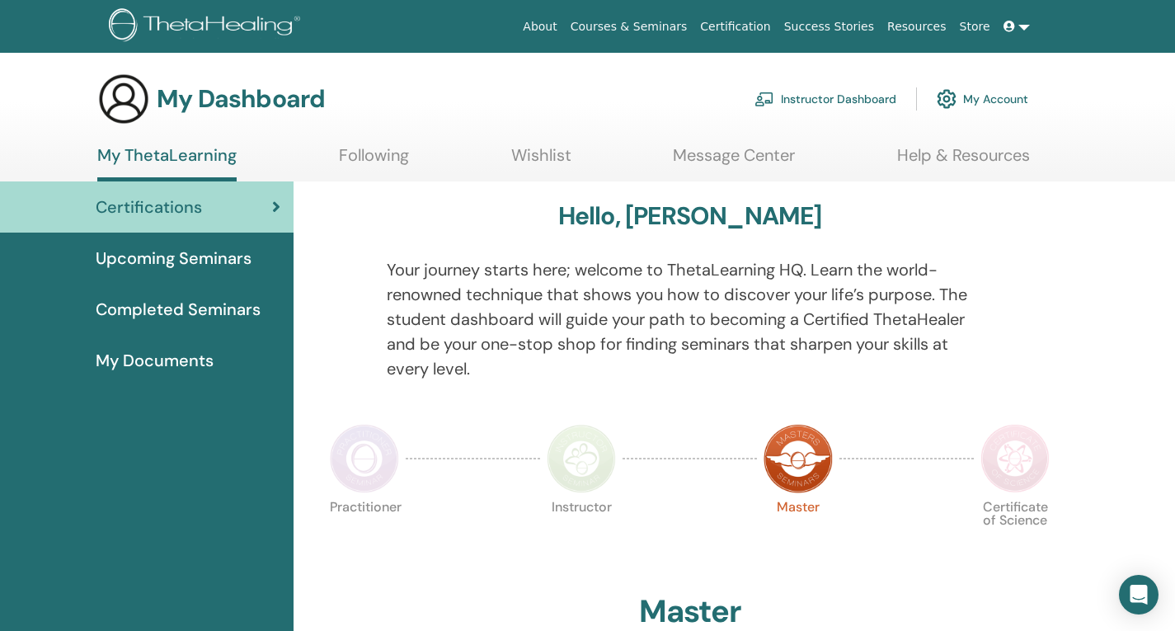 This screenshot has width=1175, height=631. What do you see at coordinates (690, 612) in the screenshot?
I see `h2: Master` at bounding box center [690, 612].